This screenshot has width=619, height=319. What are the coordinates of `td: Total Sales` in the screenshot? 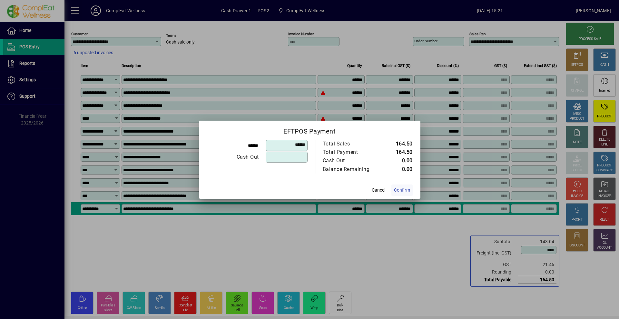 It's located at (353, 144).